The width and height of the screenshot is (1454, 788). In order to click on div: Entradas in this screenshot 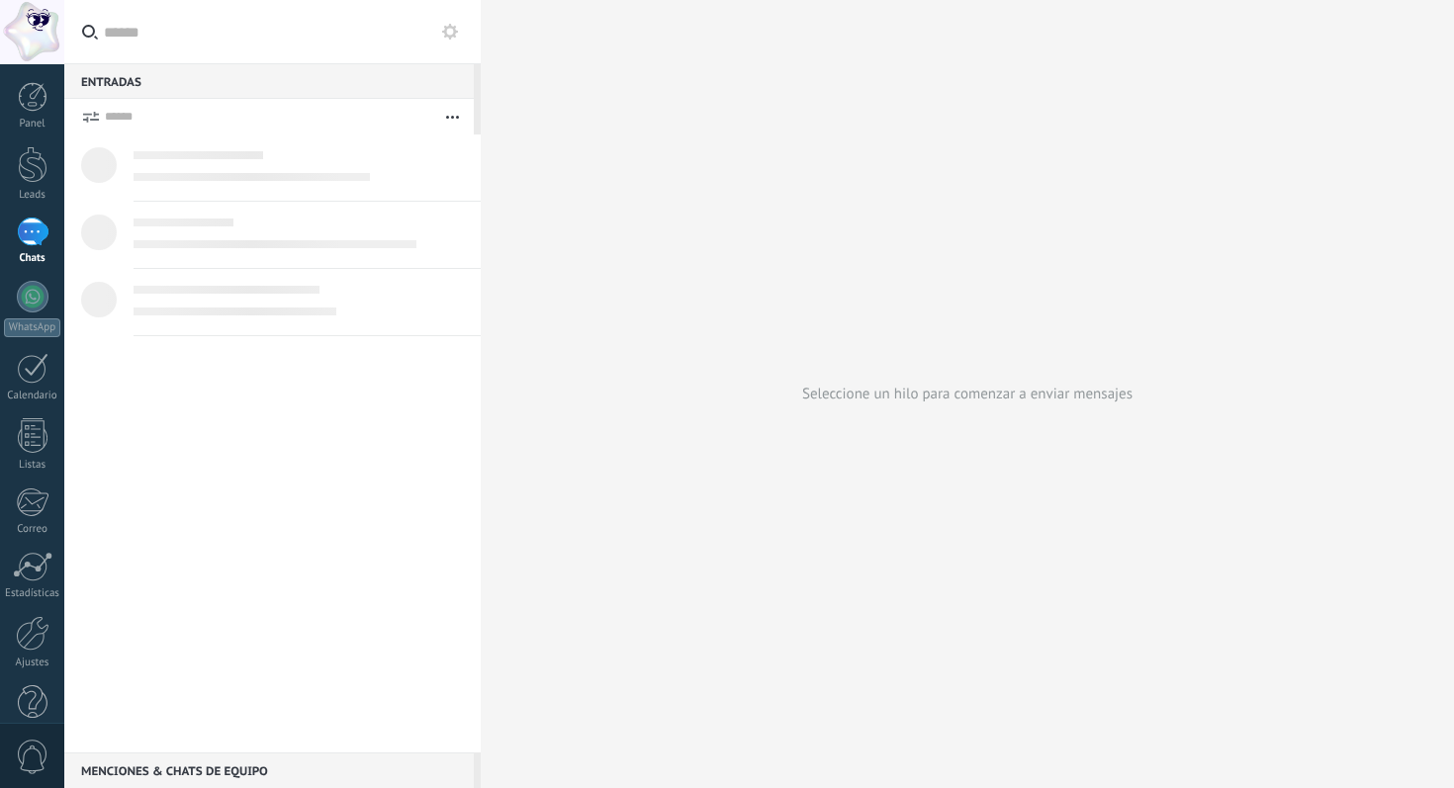, I will do `click(269, 81)`.